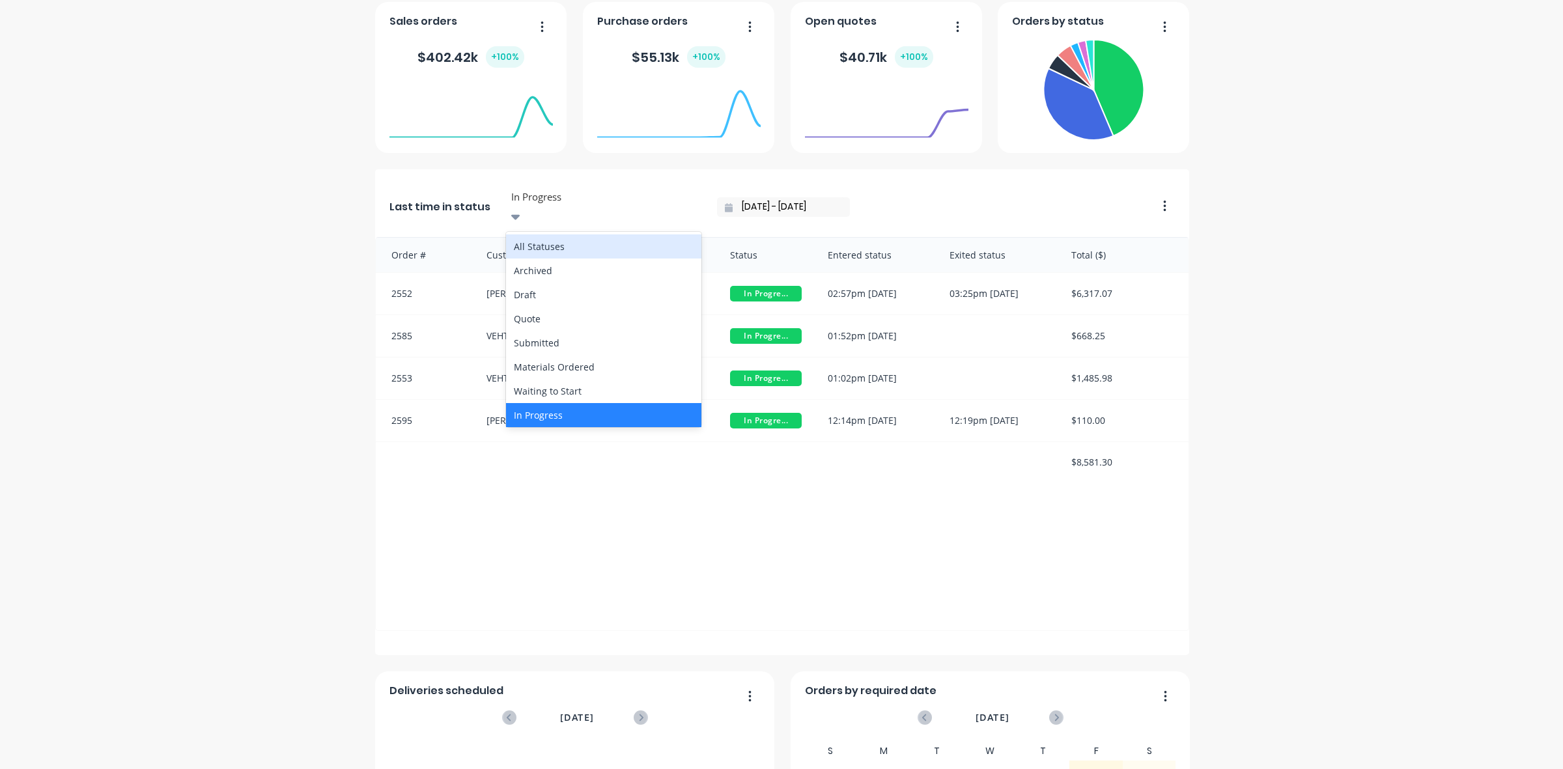 This screenshot has width=1563, height=769. What do you see at coordinates (1123, 378) in the screenshot?
I see `div: $1,485.98` at bounding box center [1123, 378].